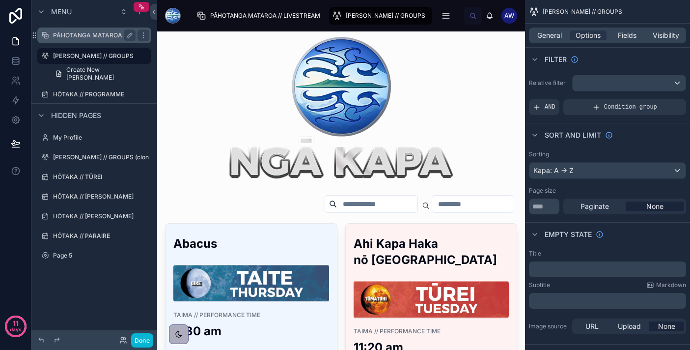 This screenshot has width=690, height=350. I want to click on span: AND, so click(550, 107).